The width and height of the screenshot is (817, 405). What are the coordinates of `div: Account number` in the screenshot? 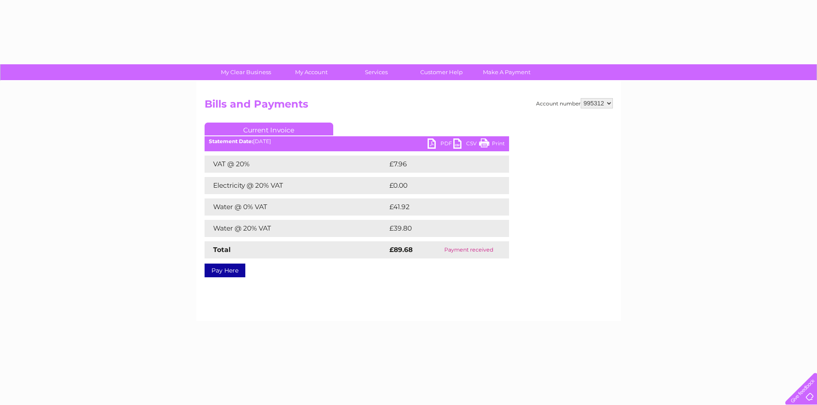 It's located at (574, 103).